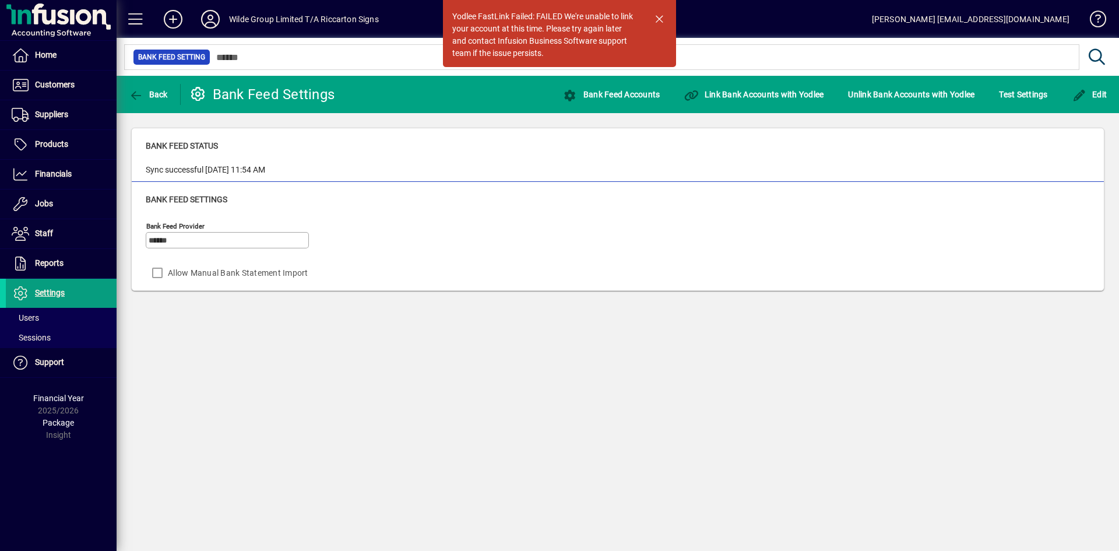 The height and width of the screenshot is (551, 1119). I want to click on span: Financial Year, so click(58, 398).